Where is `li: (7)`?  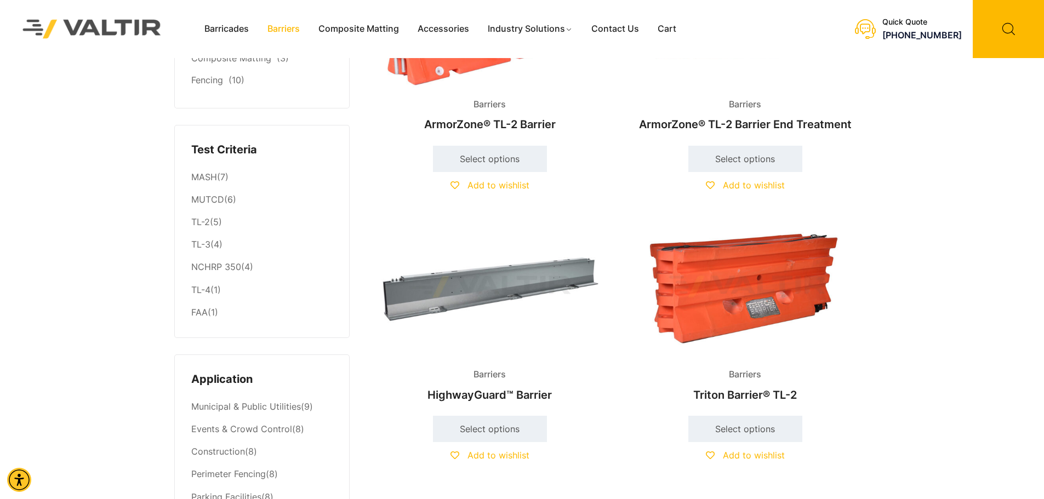 li: (7) is located at coordinates (262, 177).